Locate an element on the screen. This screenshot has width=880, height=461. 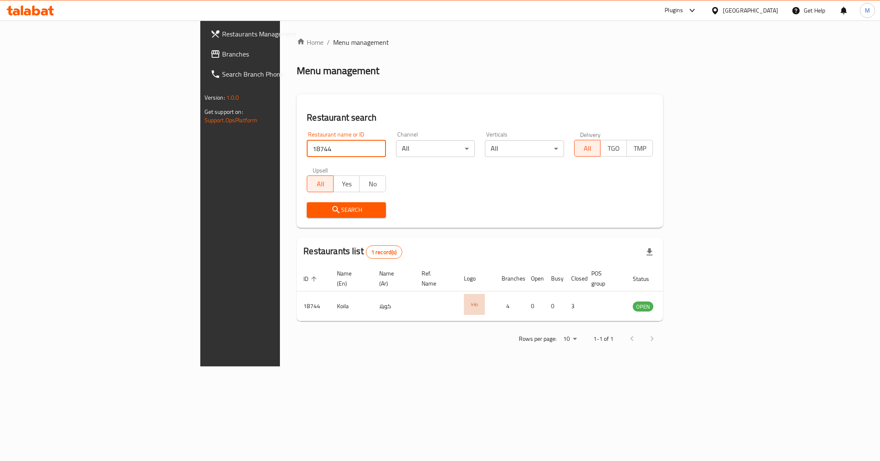
a: Branches is located at coordinates (275, 54).